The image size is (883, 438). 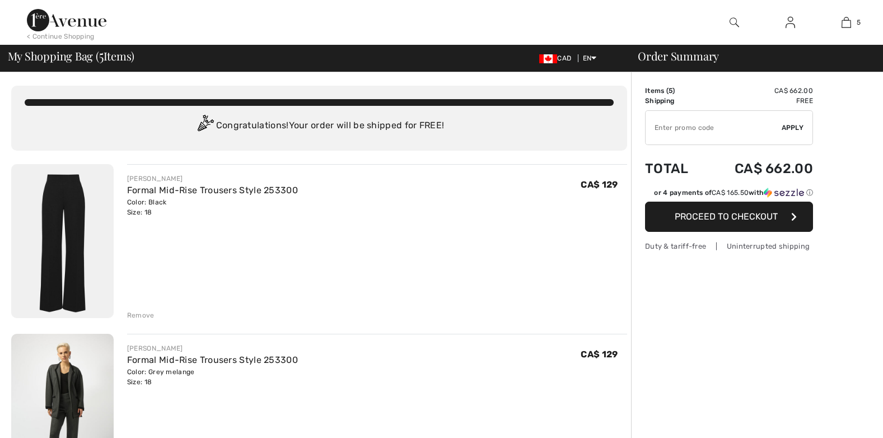 I want to click on div: Duty & tariff-free | Uninterrupted shipping, so click(x=729, y=246).